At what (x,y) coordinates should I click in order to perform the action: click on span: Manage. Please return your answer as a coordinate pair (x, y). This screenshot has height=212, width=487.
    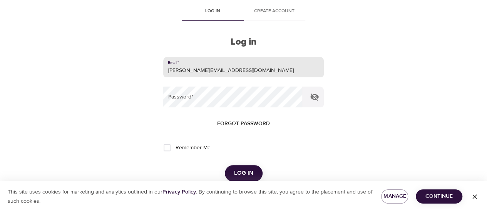
    Looking at the image, I should click on (395, 196).